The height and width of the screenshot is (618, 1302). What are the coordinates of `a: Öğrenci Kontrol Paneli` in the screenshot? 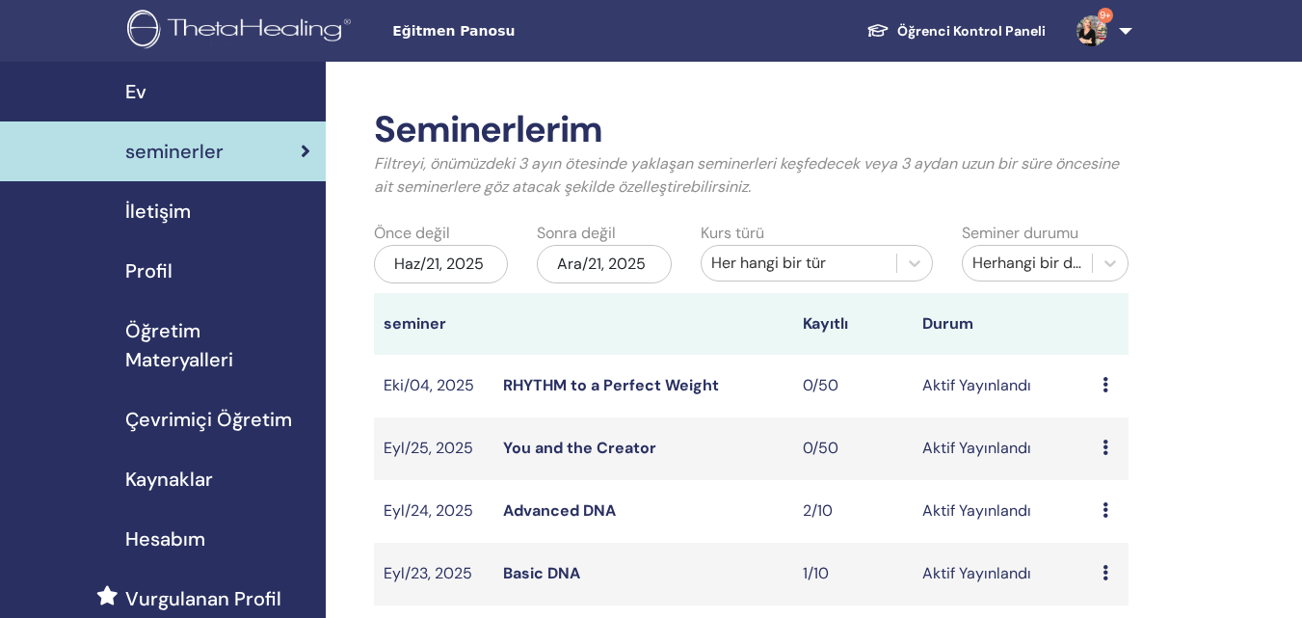 It's located at (956, 31).